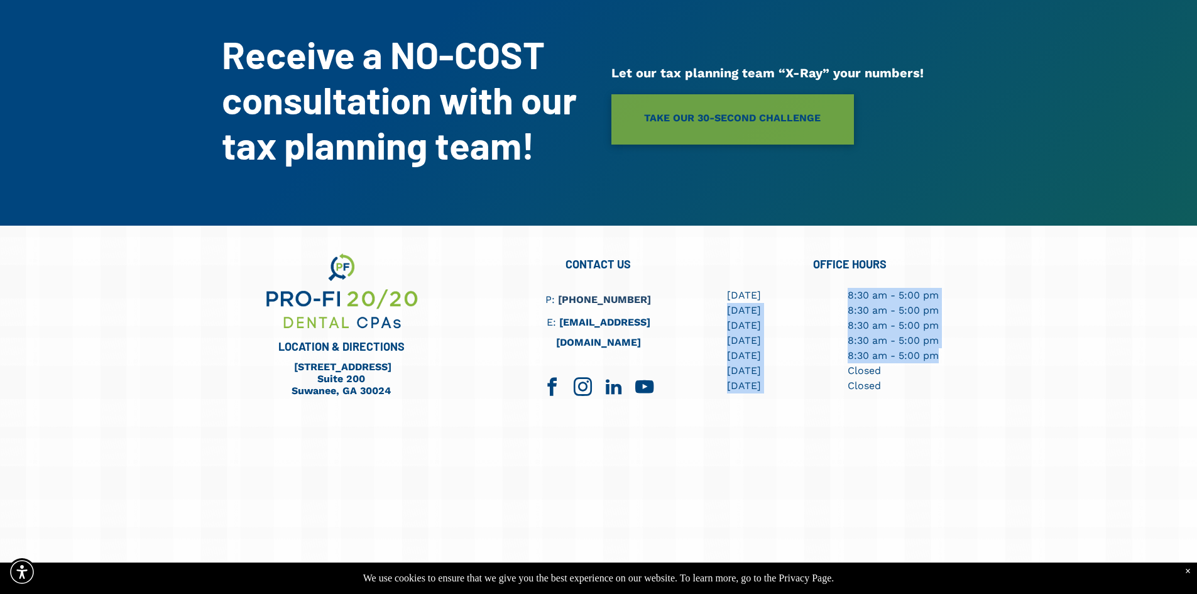 The image size is (1197, 594). I want to click on span: P:, so click(550, 299).